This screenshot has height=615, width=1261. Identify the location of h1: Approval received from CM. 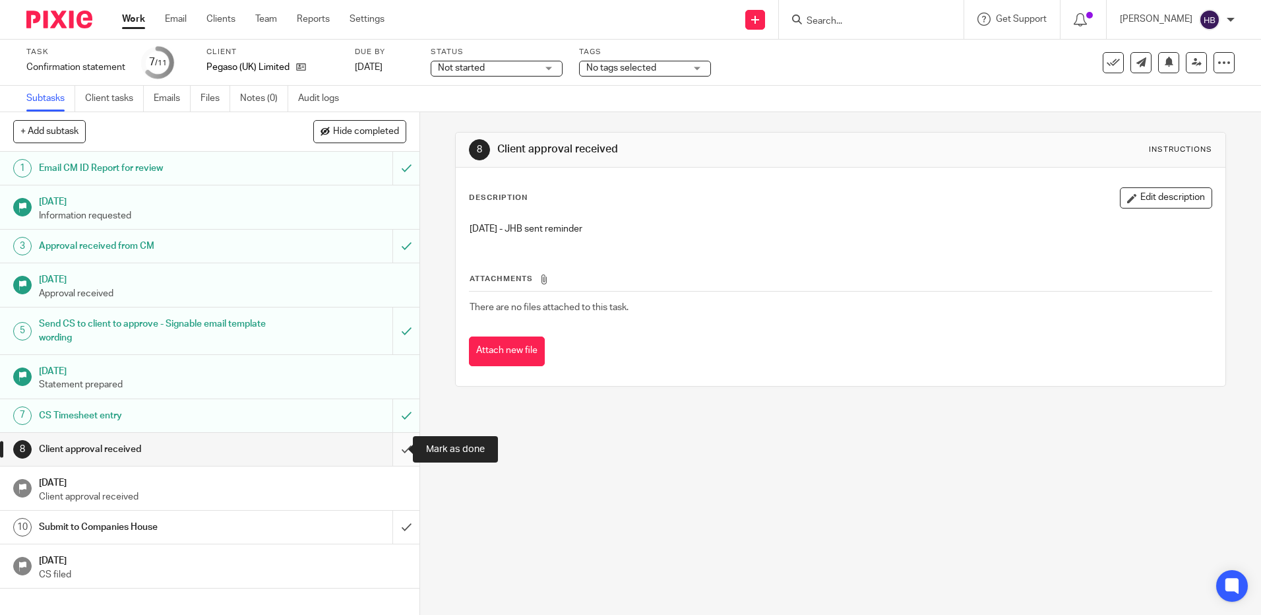
(152, 246).